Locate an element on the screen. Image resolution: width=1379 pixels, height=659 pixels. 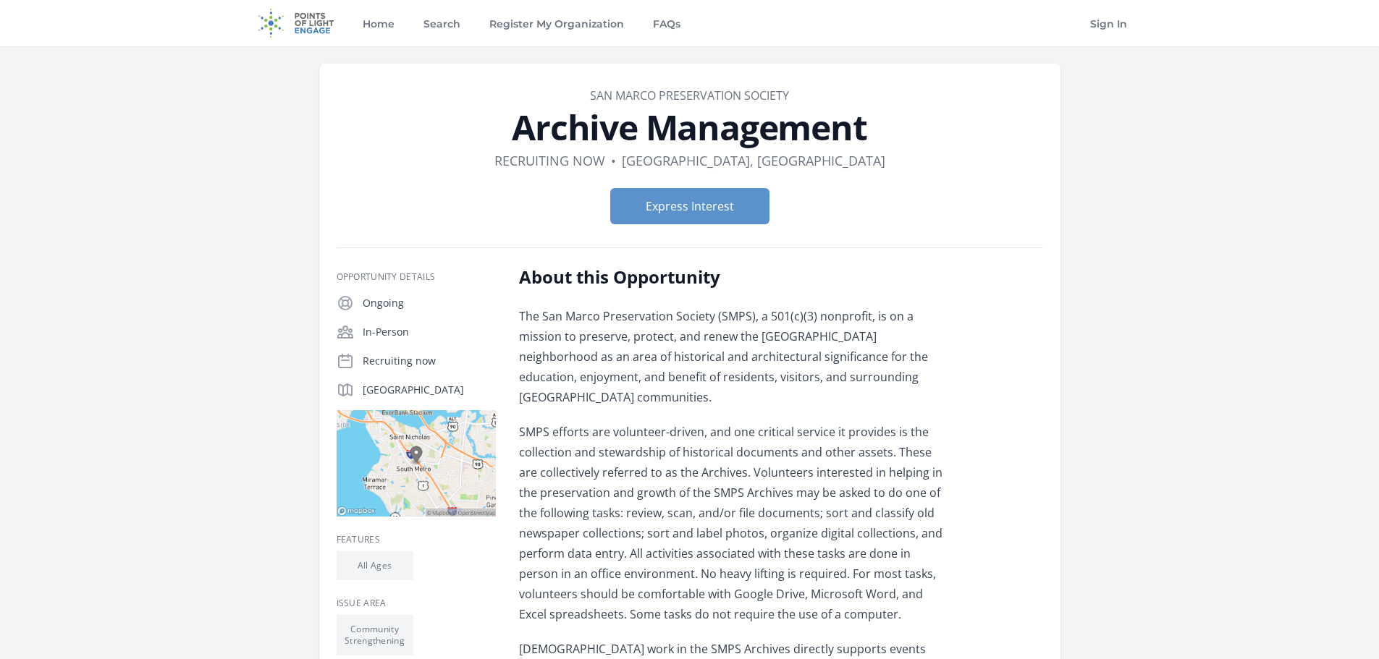
li: All Ages is located at coordinates (375, 566).